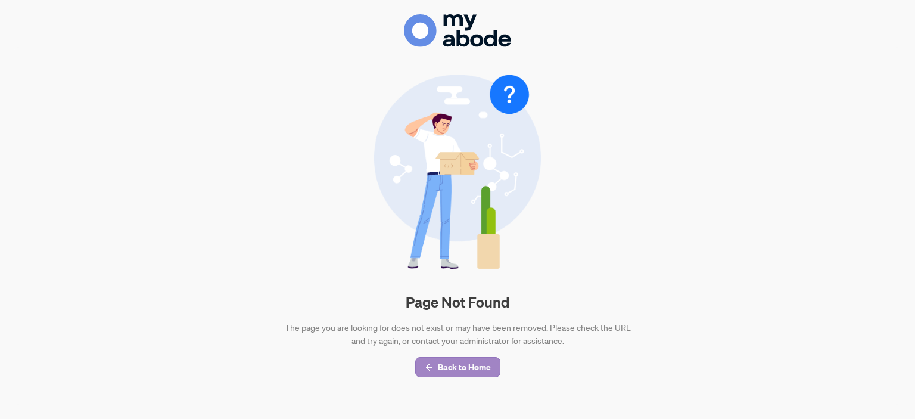  I want to click on button: Back to Home, so click(457, 367).